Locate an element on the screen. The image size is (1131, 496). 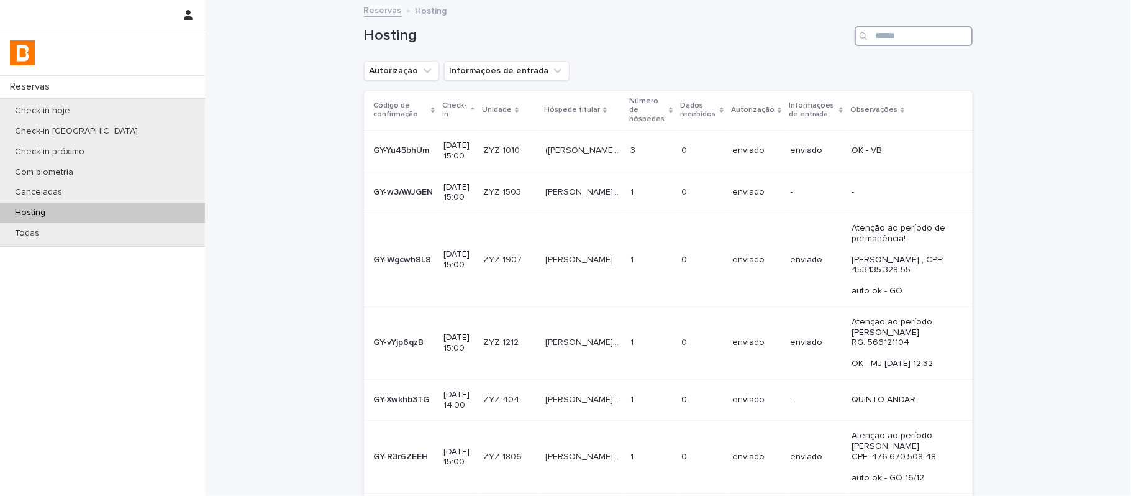
p: Número de hóspedes is located at coordinates (647, 110).